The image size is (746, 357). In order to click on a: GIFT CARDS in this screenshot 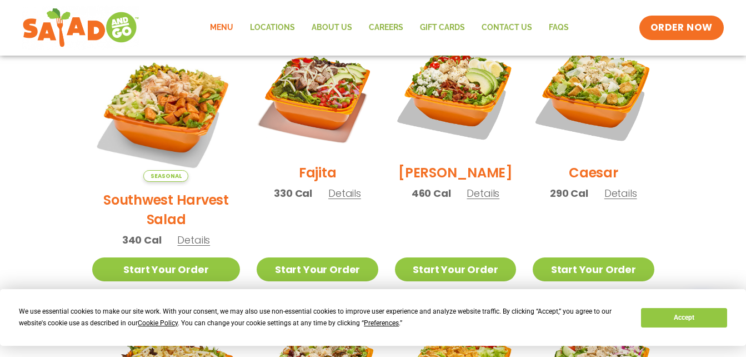, I will do `click(442, 28)`.